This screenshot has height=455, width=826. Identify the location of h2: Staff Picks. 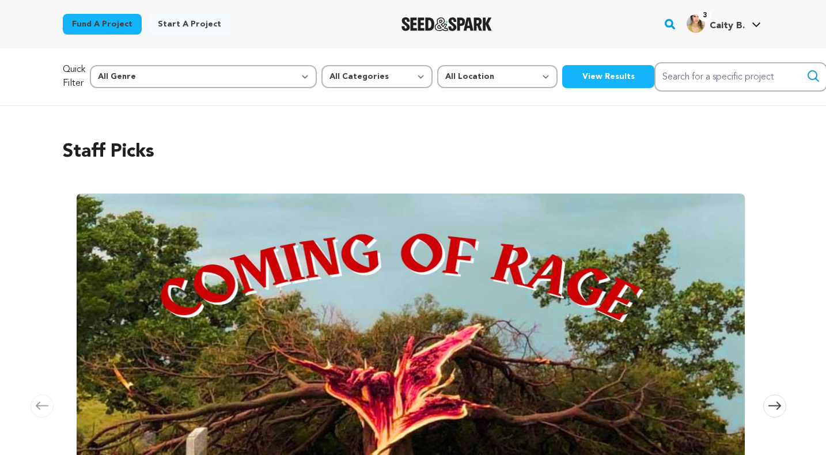
(413, 152).